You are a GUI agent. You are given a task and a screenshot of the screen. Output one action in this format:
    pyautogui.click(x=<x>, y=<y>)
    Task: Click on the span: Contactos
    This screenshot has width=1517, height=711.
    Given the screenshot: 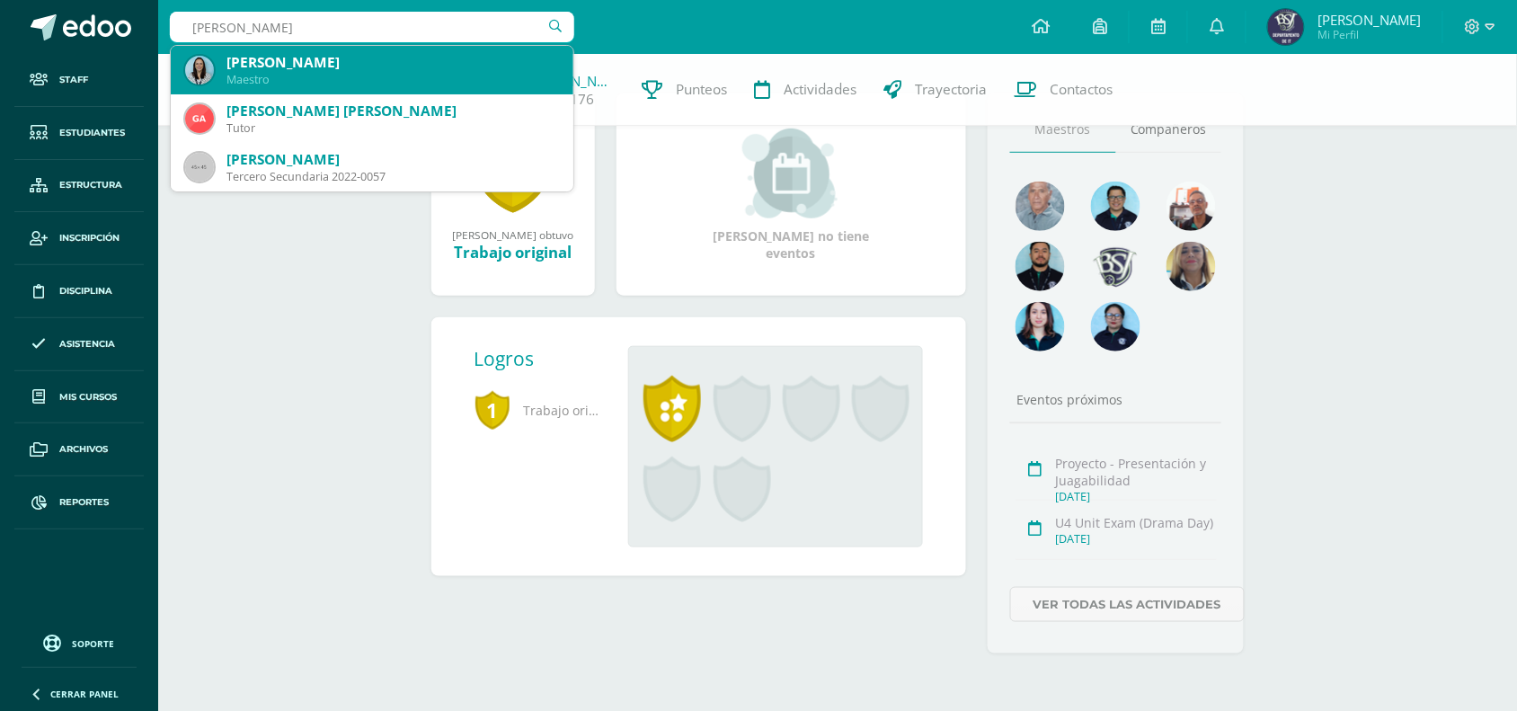 What is the action you would take?
    pyautogui.click(x=1082, y=89)
    